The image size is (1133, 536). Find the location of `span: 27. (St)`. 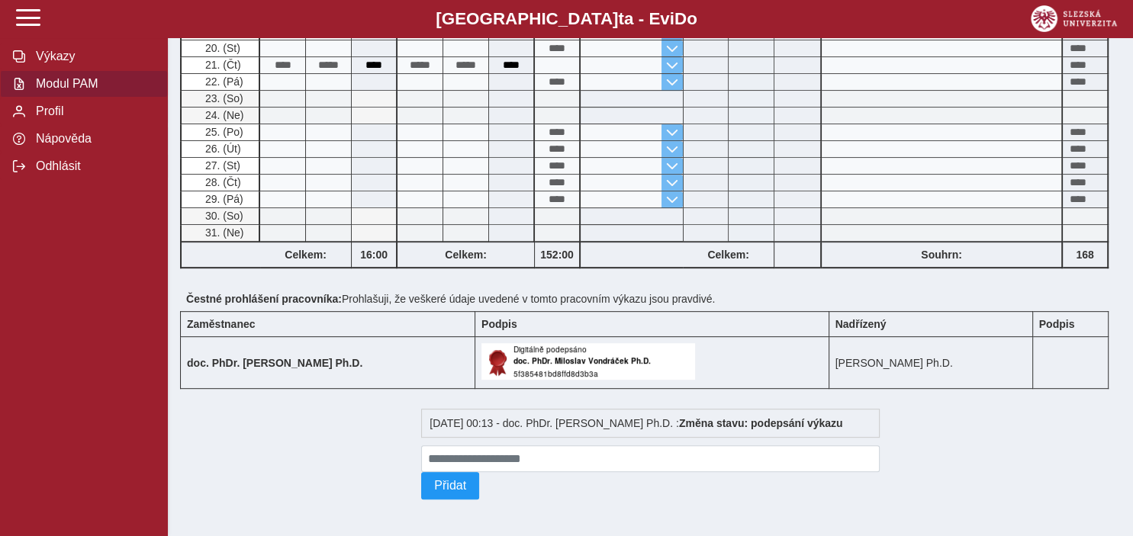

span: 27. (St) is located at coordinates (221, 166).